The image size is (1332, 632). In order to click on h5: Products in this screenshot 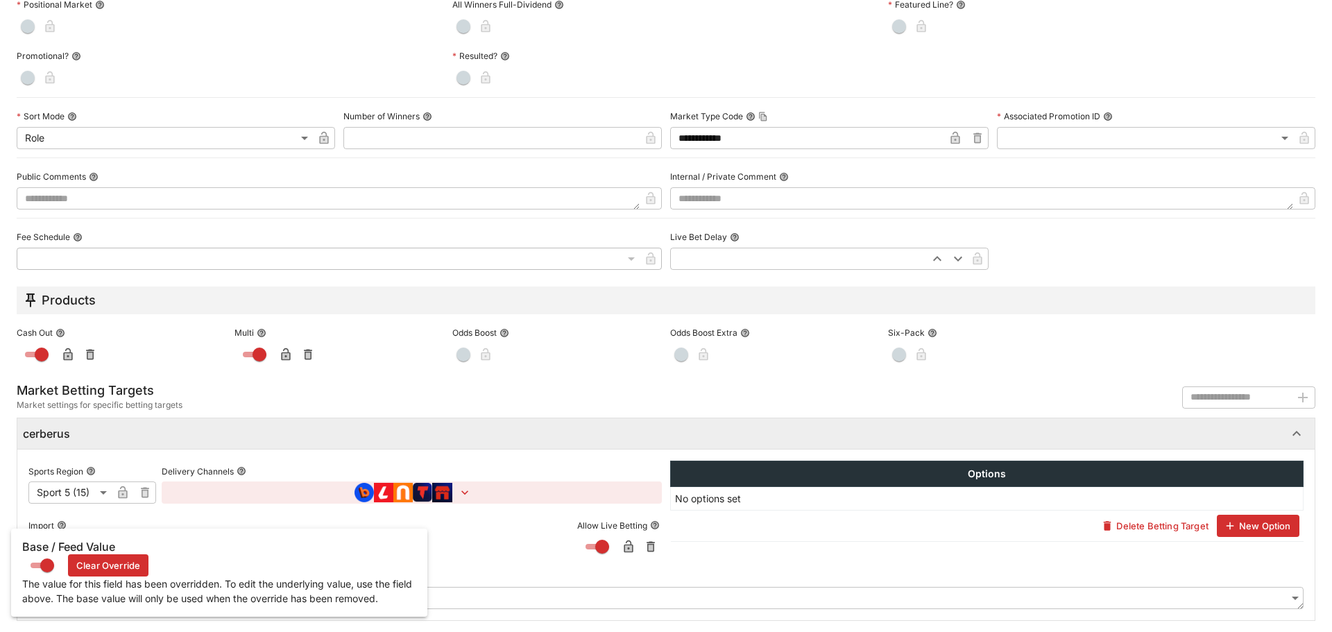, I will do `click(69, 300)`.